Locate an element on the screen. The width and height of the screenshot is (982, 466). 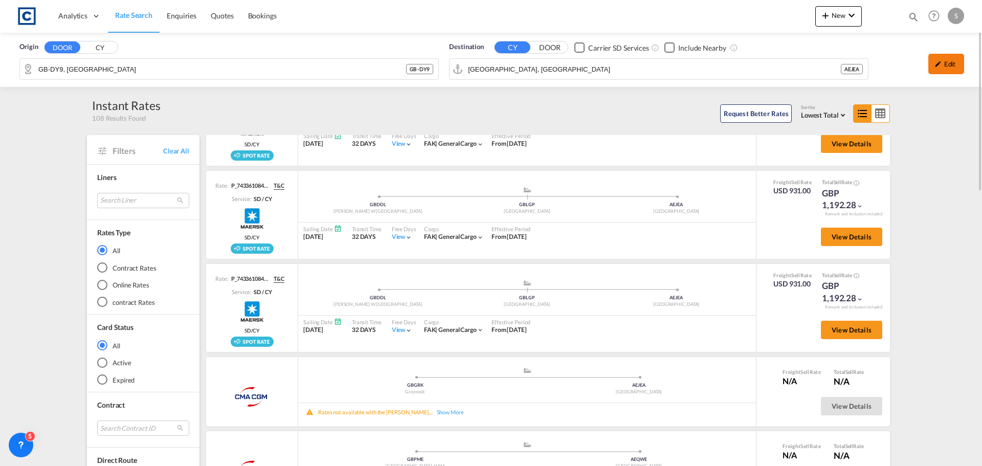
md-icon: icon-plus 400-fg is located at coordinates (826, 15).